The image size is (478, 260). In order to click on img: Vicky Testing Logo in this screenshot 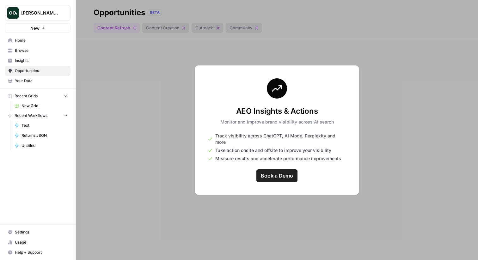, I will do `click(13, 13)`.